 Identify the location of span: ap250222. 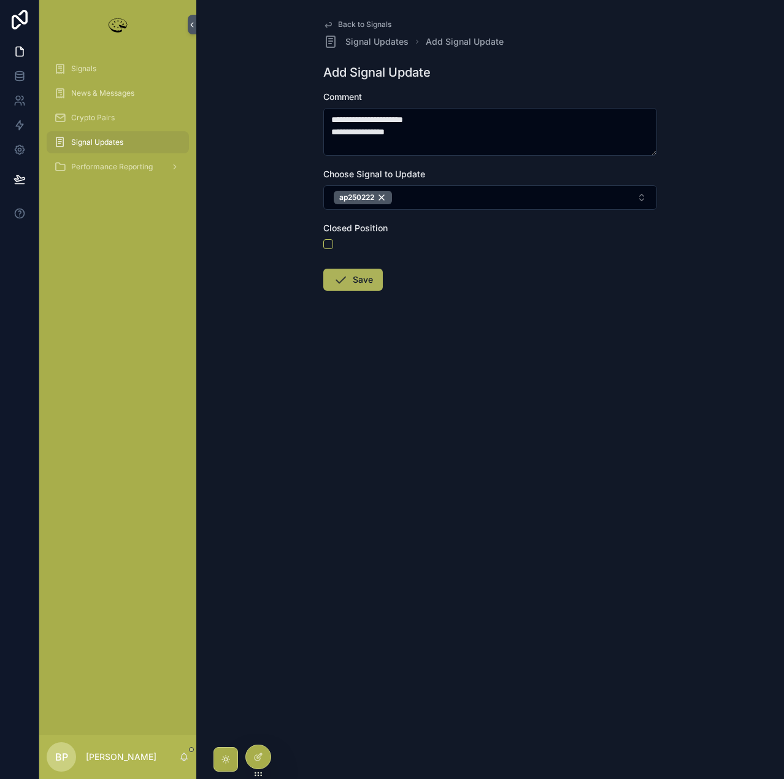
(356, 197).